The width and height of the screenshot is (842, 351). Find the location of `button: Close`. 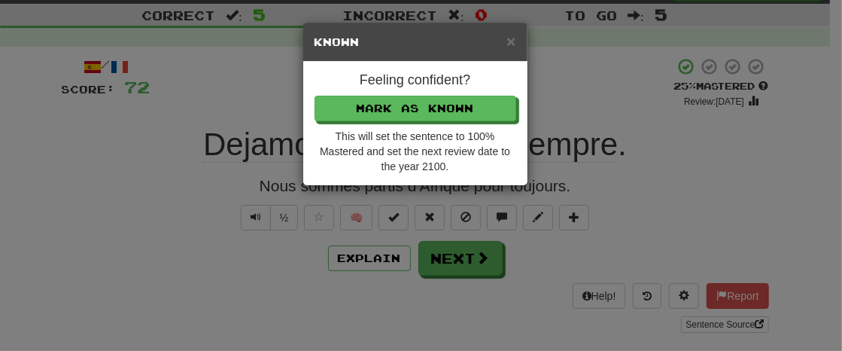

button: Close is located at coordinates (511, 41).